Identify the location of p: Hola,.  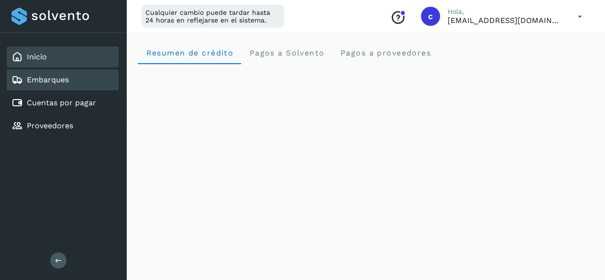
(505, 11).